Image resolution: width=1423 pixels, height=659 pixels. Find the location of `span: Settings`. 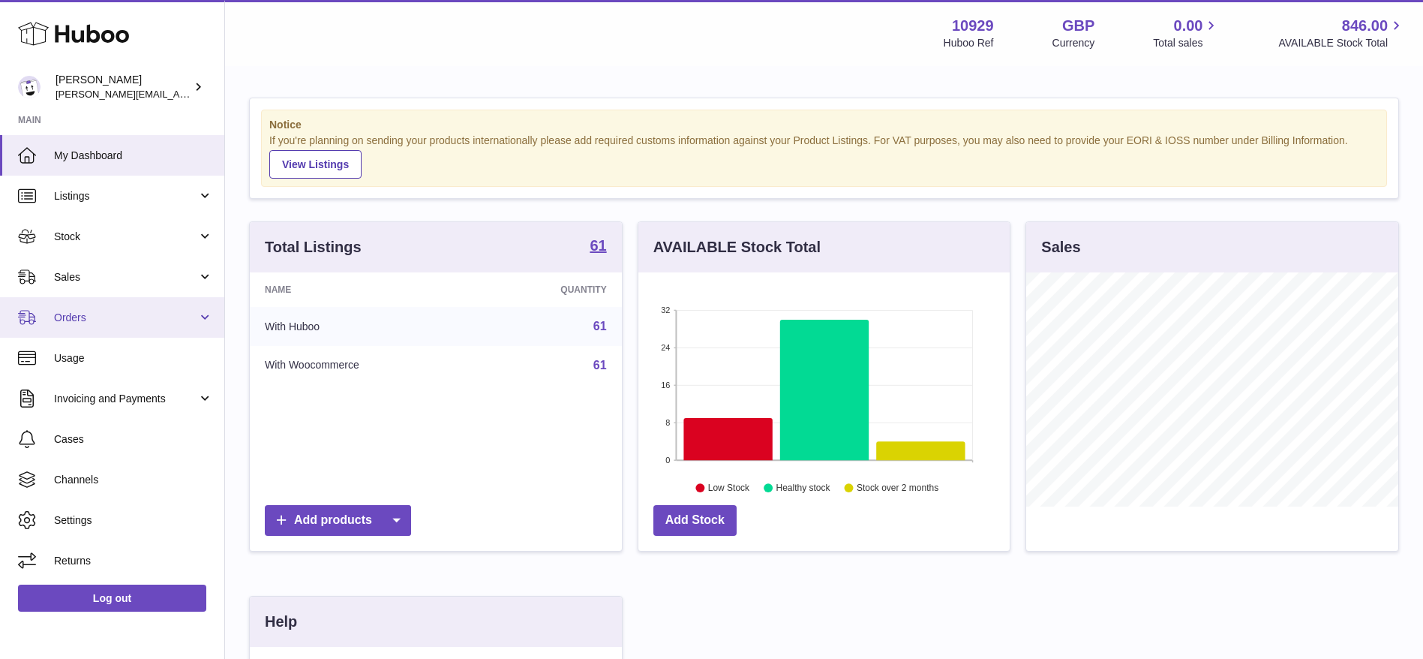

span: Settings is located at coordinates (134, 520).